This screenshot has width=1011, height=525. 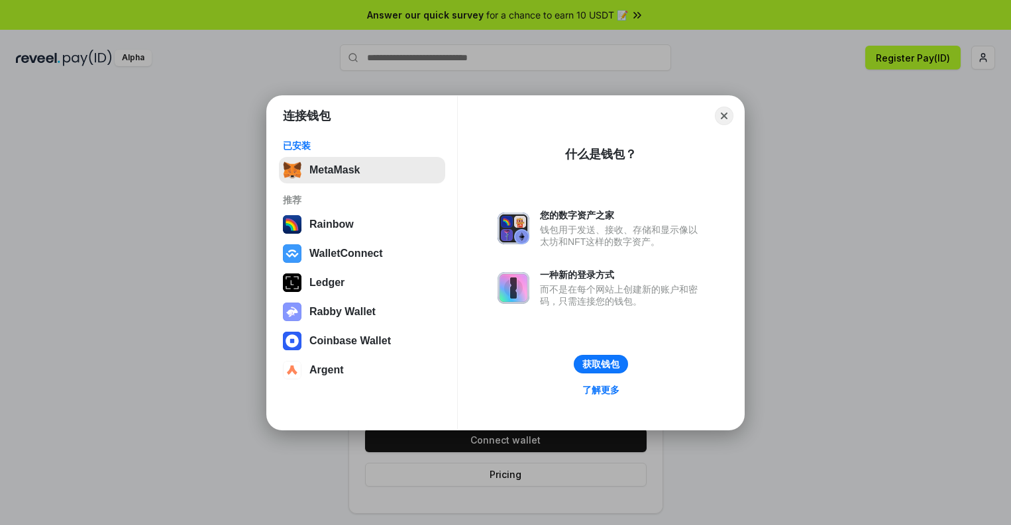 What do you see at coordinates (307, 116) in the screenshot?
I see `h1: 连接钱包` at bounding box center [307, 116].